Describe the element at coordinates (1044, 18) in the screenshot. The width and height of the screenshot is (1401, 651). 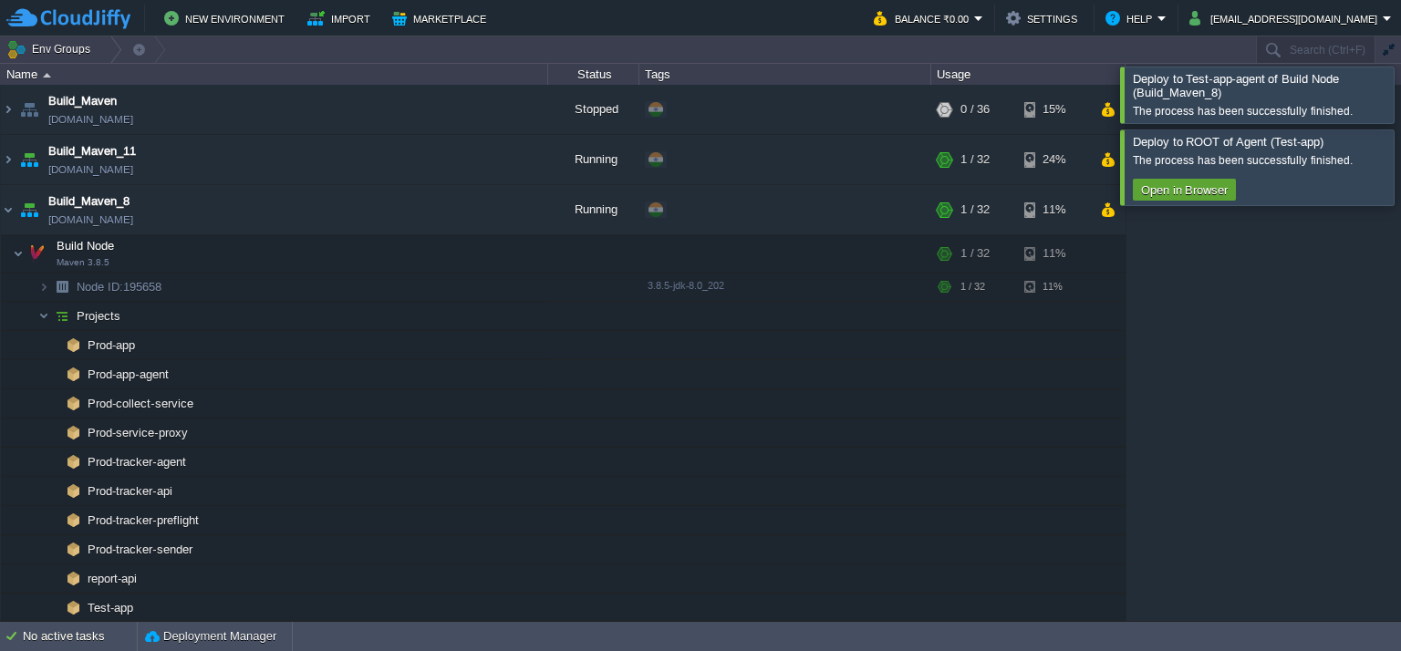
I see `button: Settings` at that location.